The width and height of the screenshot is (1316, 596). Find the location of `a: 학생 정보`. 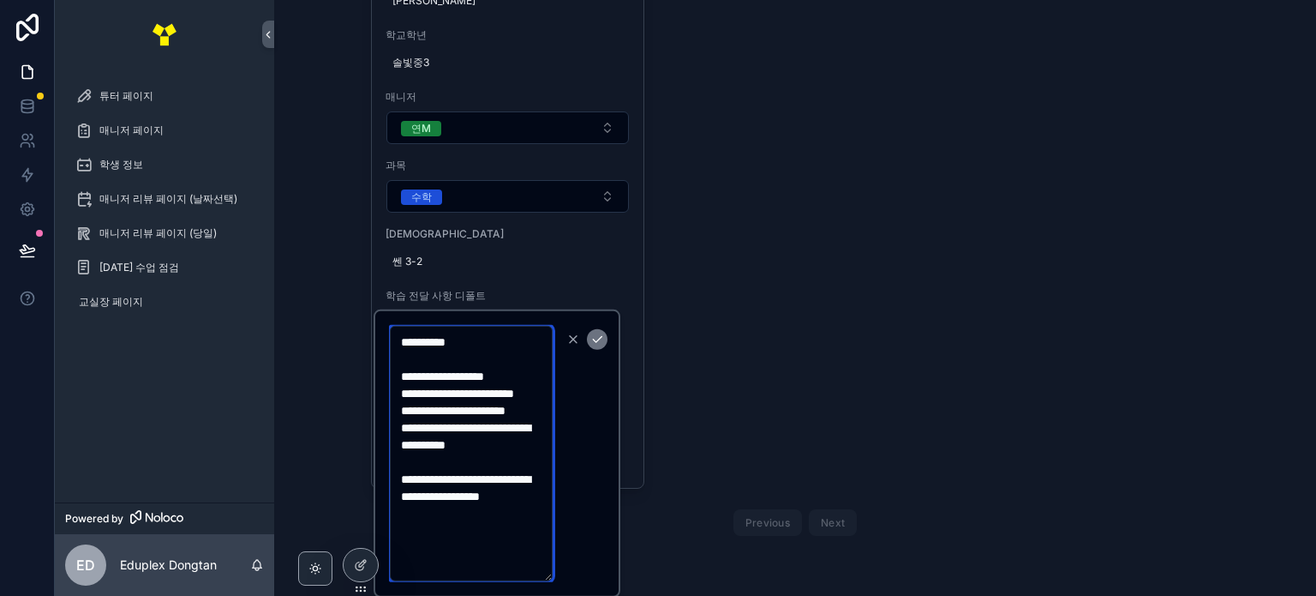

a: 학생 정보 is located at coordinates (165, 165).